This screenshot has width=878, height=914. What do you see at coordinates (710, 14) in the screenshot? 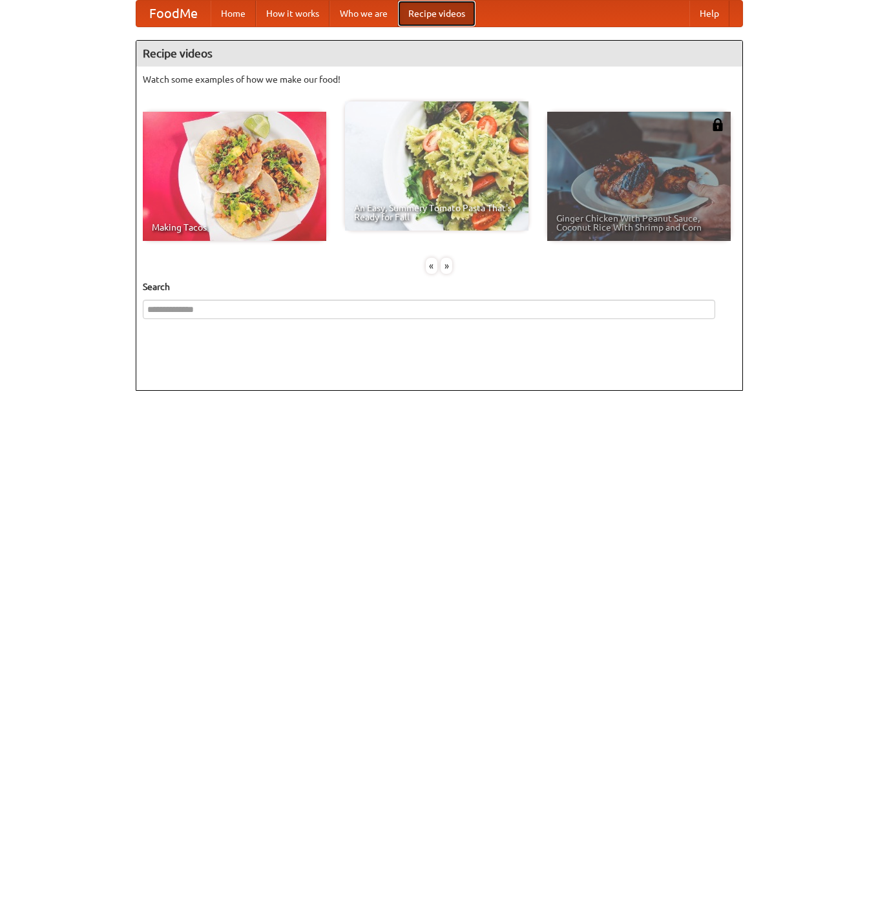
I see `a: Help` at bounding box center [710, 14].